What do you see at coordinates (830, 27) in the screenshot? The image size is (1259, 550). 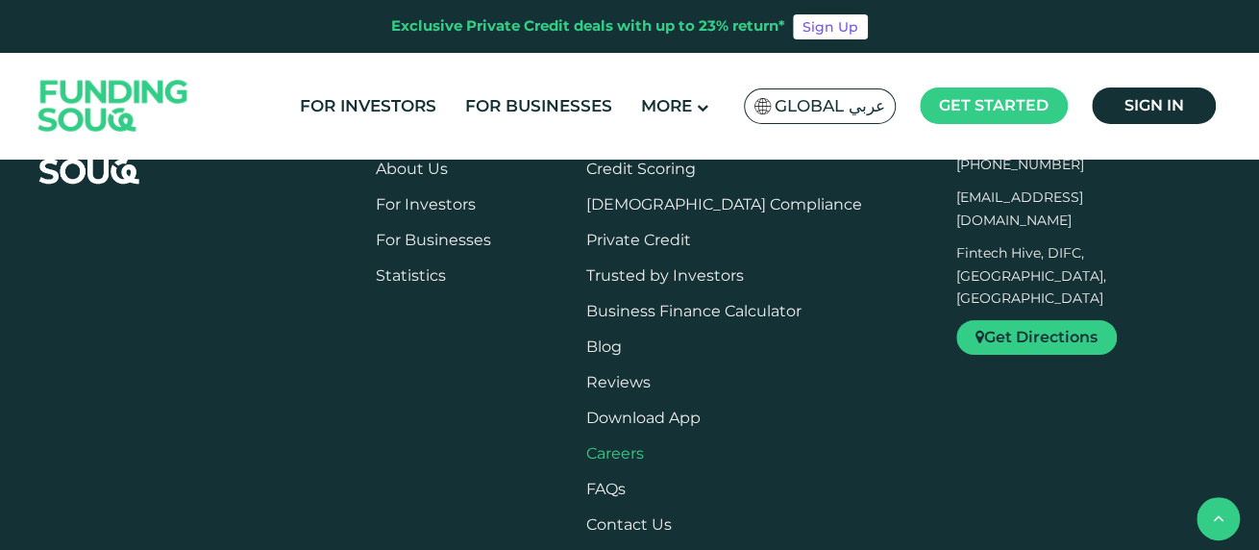 I see `a: Sign Up` at bounding box center [830, 27].